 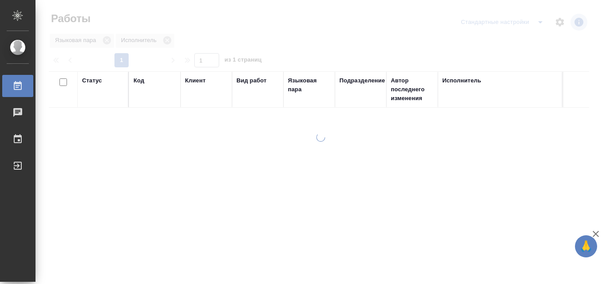 What do you see at coordinates (362, 81) in the screenshot?
I see `div: Подразделение` at bounding box center [362, 81].